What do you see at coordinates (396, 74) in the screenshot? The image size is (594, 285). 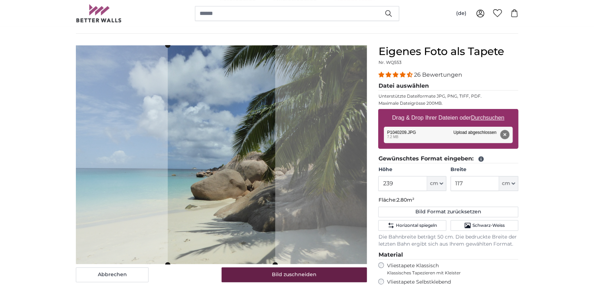 I see `span: 4.54 stars` at bounding box center [396, 74].